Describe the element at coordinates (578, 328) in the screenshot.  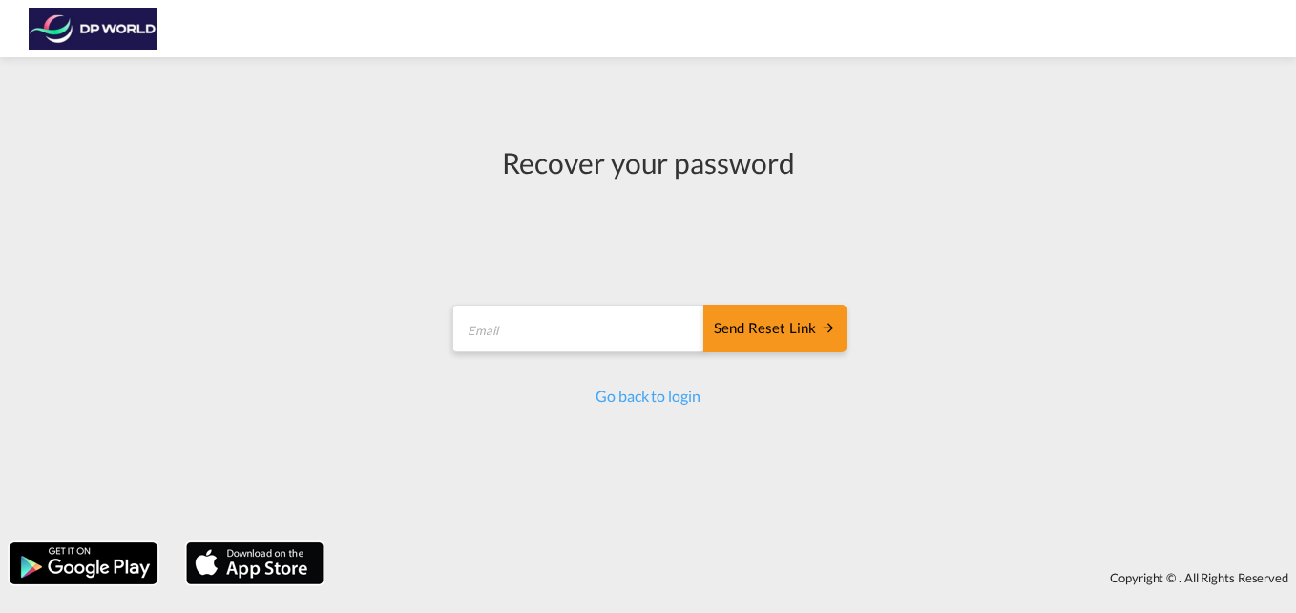
I see `input: Email` at that location.